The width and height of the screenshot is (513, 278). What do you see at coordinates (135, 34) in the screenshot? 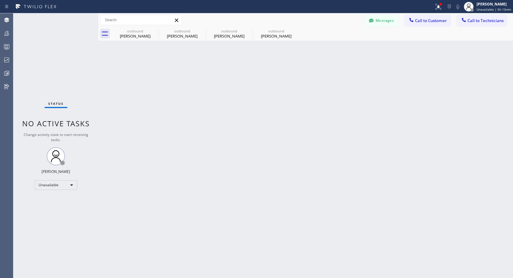
I see `div: Matthew Todd` at bounding box center [135, 34].